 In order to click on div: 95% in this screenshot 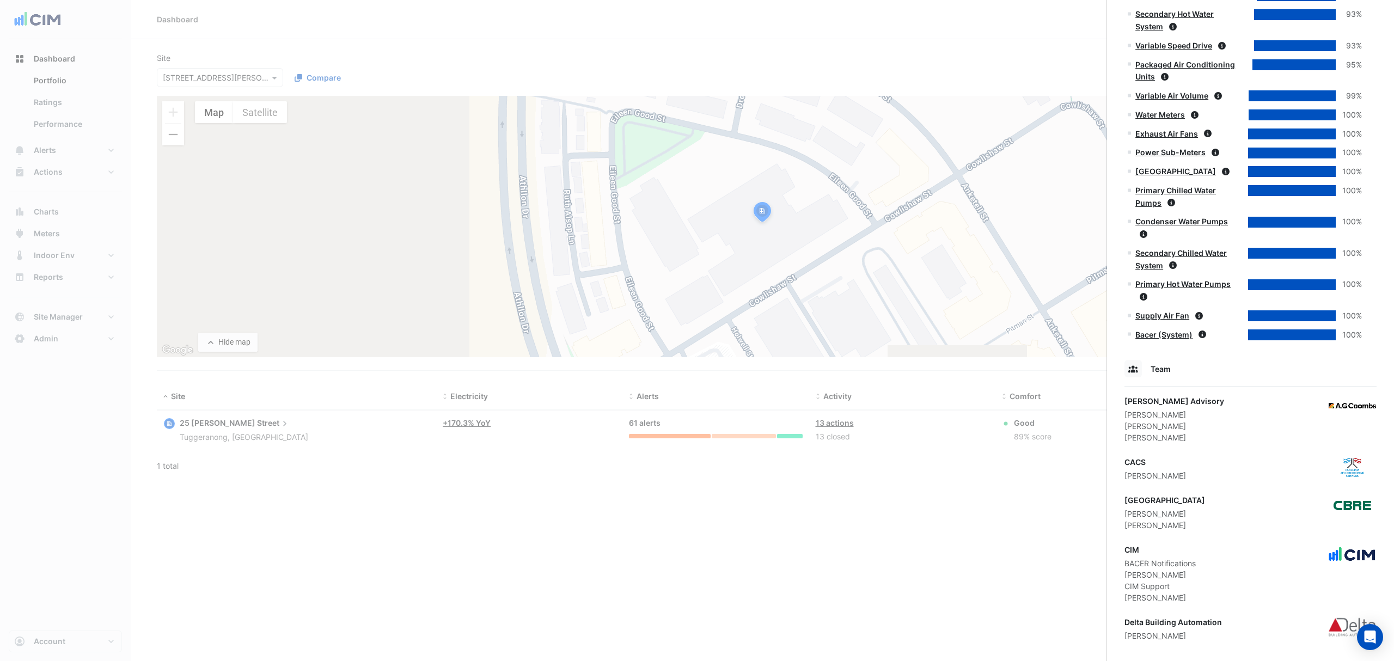, I will do `click(1349, 65)`.